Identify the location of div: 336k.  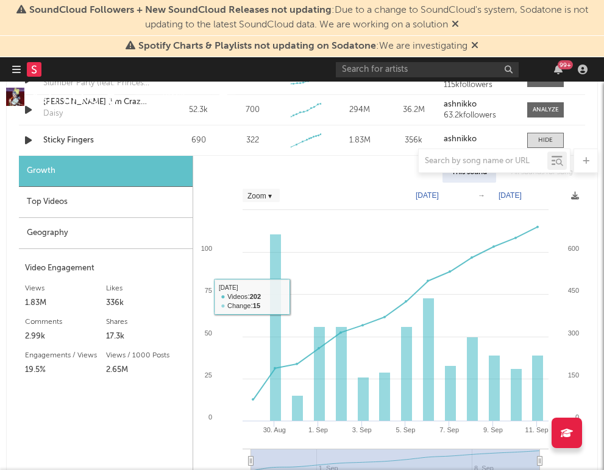
(146, 303).